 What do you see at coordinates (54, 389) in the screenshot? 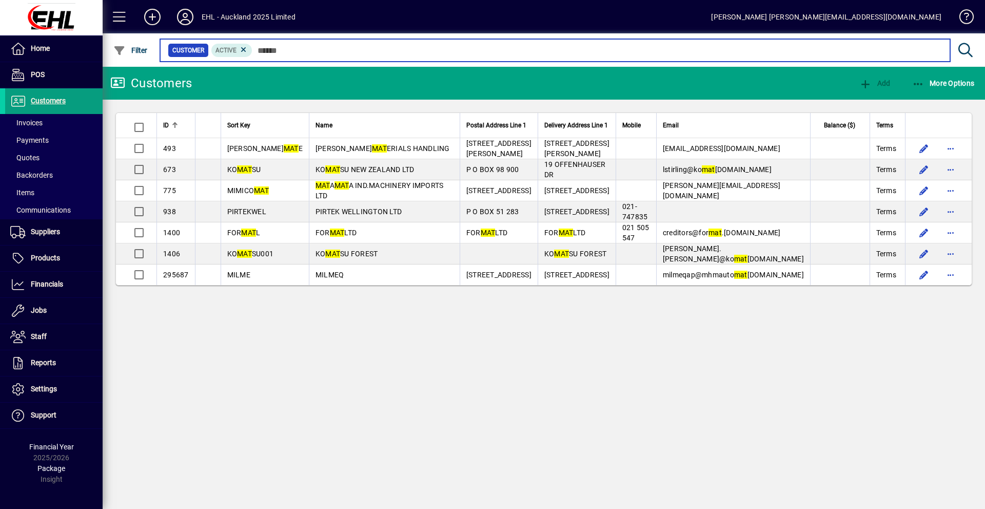
I see `a: Settings` at bounding box center [54, 389].